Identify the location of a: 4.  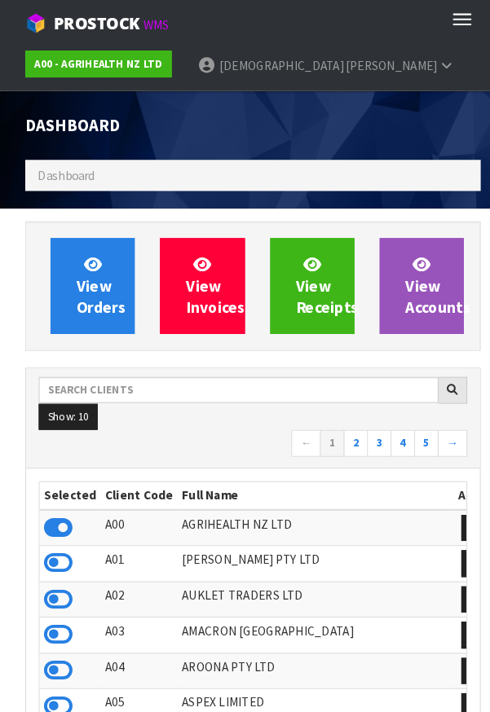
(389, 431).